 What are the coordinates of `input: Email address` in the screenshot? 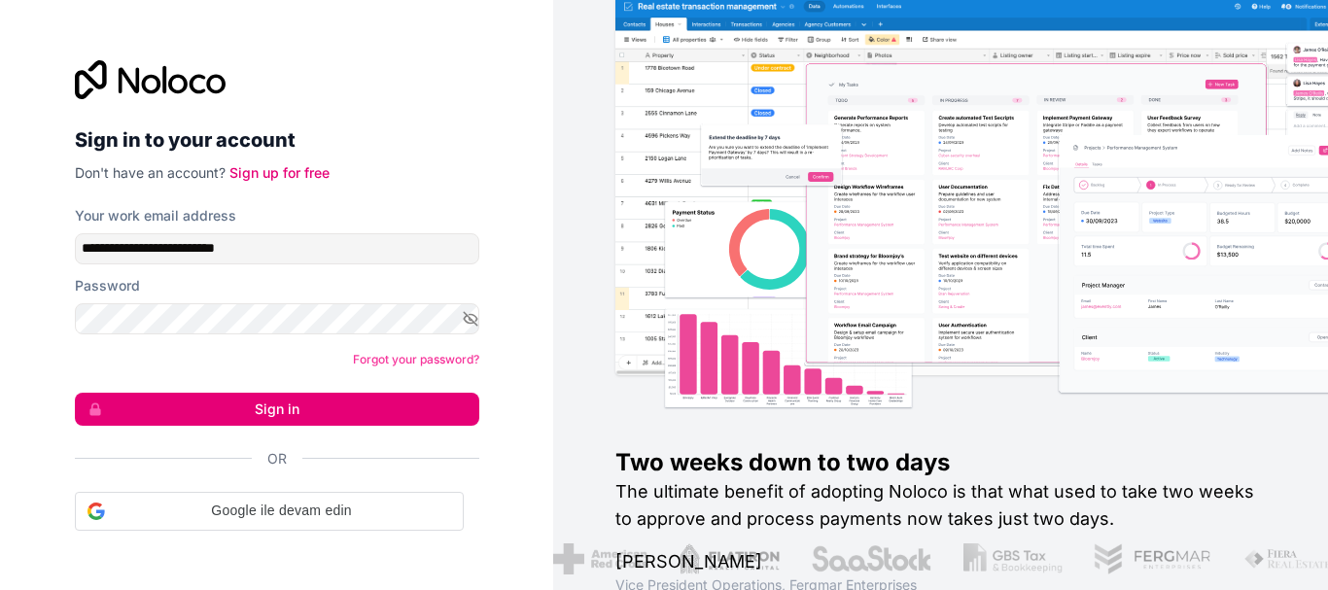 It's located at (277, 249).